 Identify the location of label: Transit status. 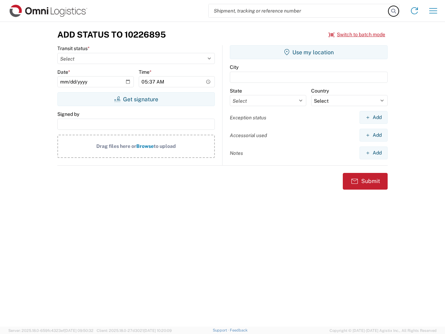
(73, 48).